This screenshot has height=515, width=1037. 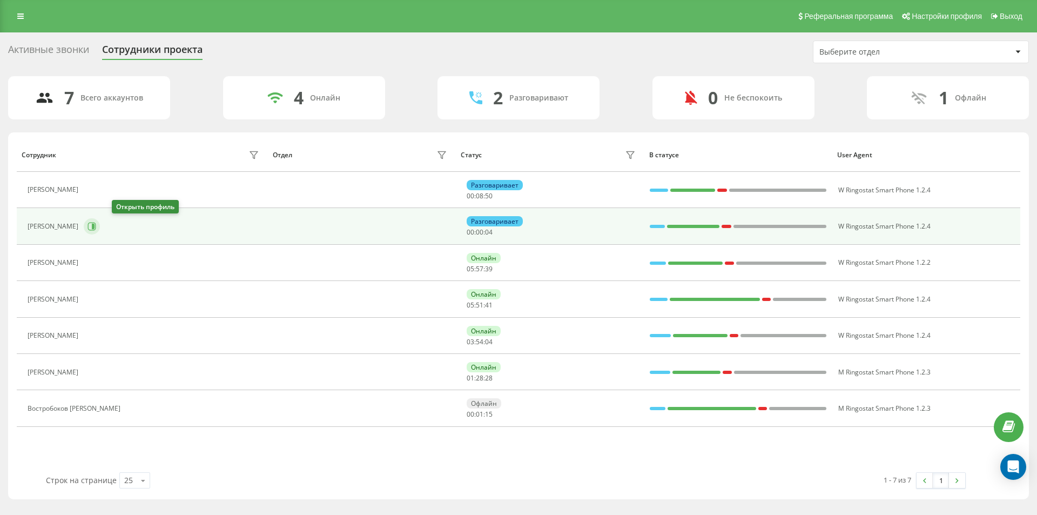 What do you see at coordinates (471, 341) in the screenshot?
I see `span: 03` at bounding box center [471, 341].